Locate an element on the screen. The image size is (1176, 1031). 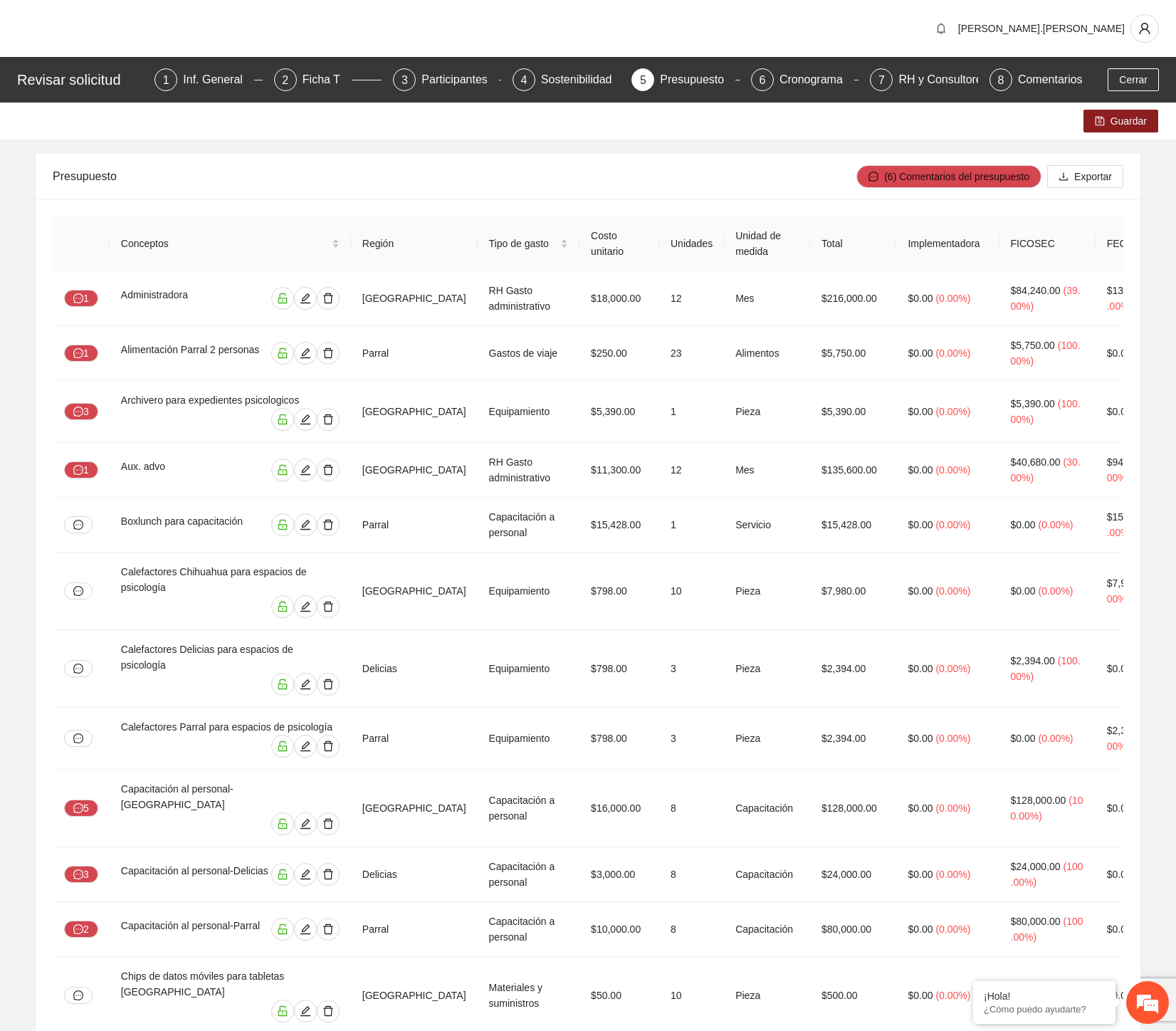
span: download is located at coordinates (1064, 177).